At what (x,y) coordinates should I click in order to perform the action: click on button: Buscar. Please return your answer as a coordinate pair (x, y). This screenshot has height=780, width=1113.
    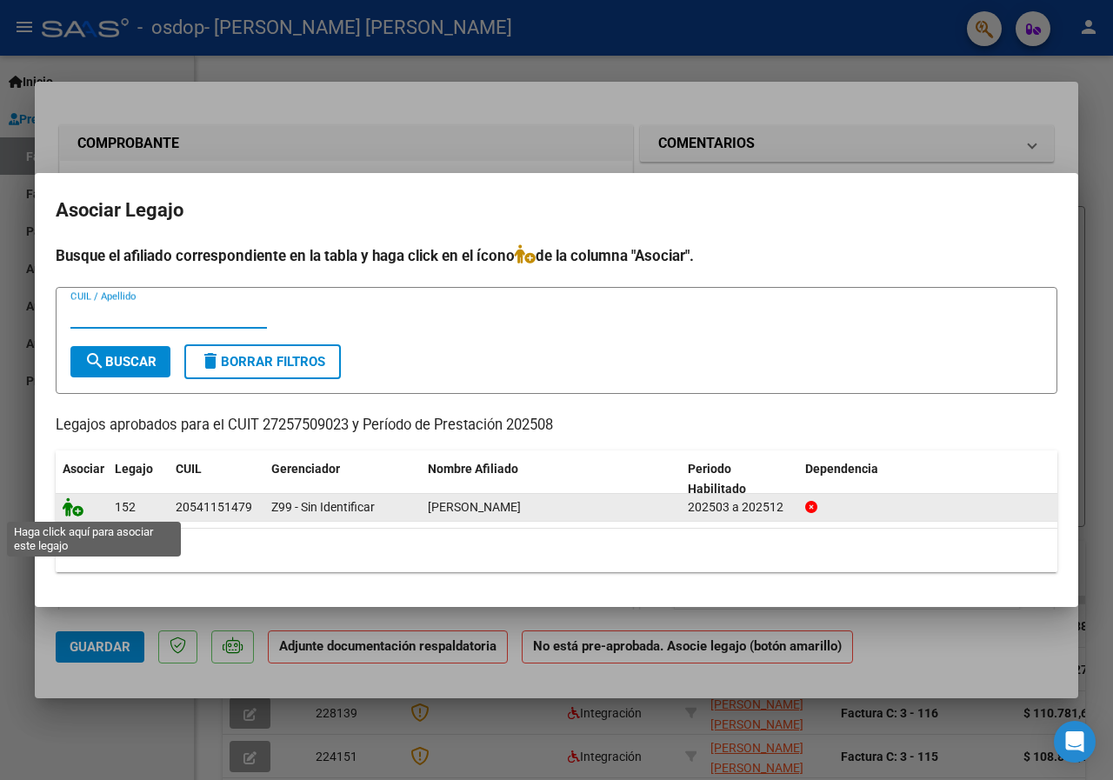
    Looking at the image, I should click on (120, 362).